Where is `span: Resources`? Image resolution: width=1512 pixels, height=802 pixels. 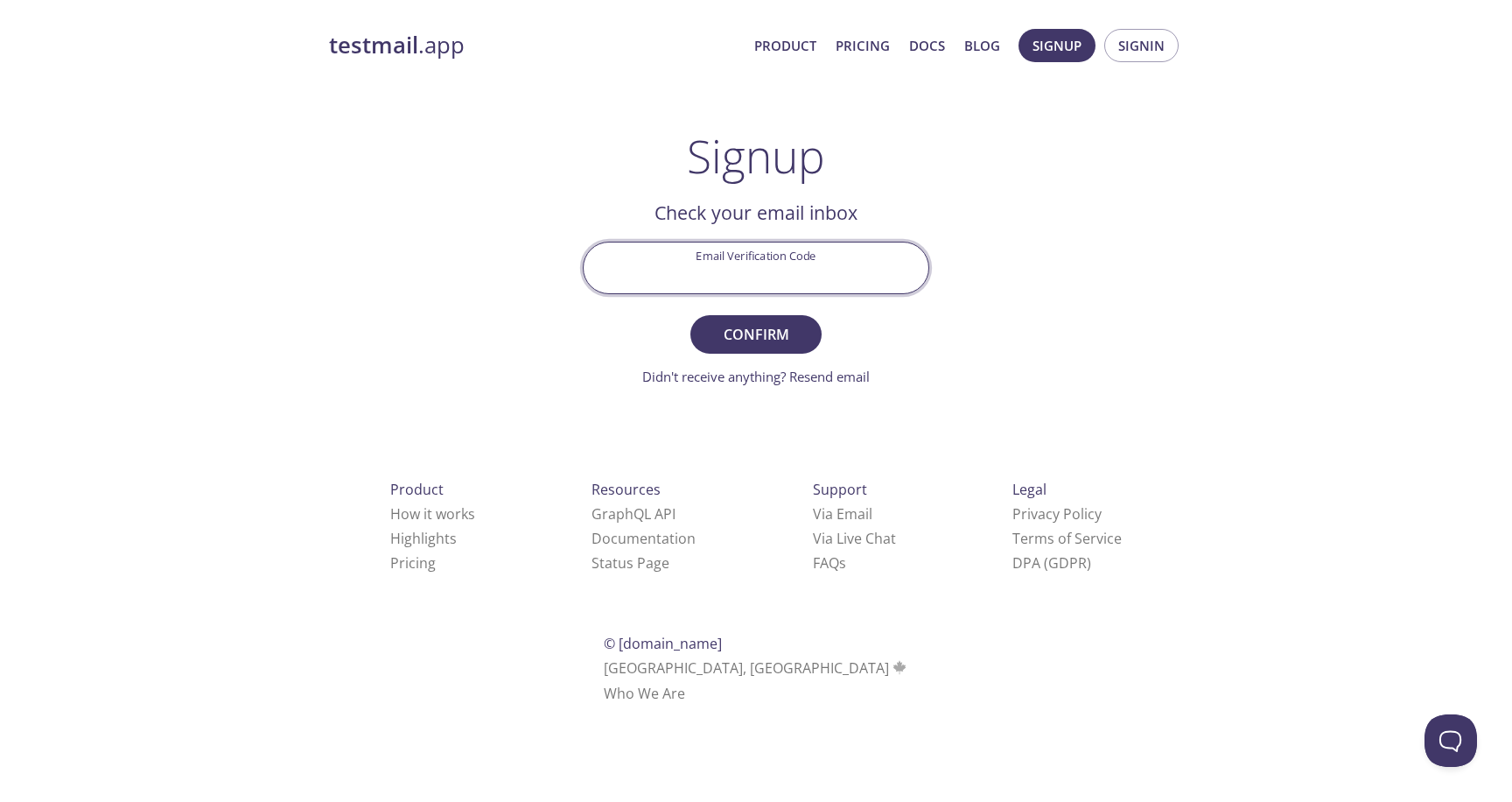
span: Resources is located at coordinates (626, 489).